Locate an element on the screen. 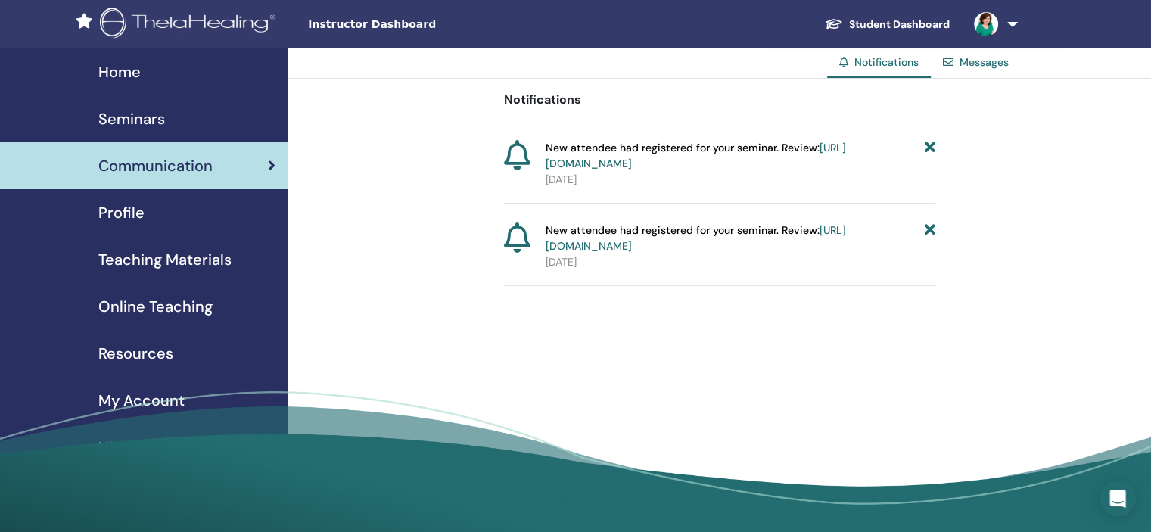 Image resolution: width=1151 pixels, height=532 pixels. span: Home is located at coordinates (120, 72).